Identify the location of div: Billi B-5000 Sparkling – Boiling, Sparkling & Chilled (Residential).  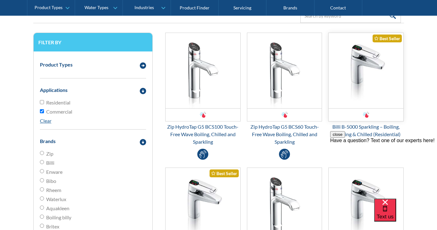
(366, 131).